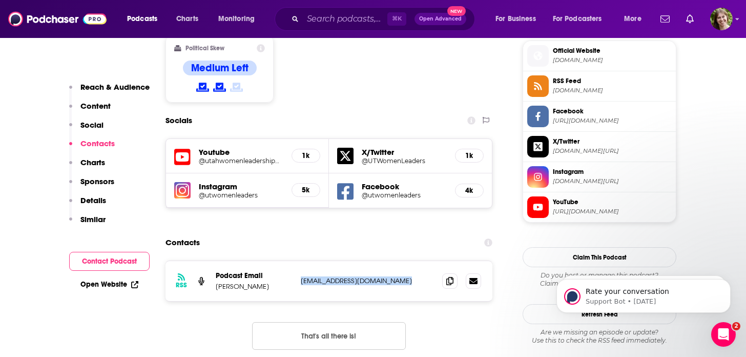 The image size is (746, 357). What do you see at coordinates (86, 129) in the screenshot?
I see `button: Social` at bounding box center [86, 129].